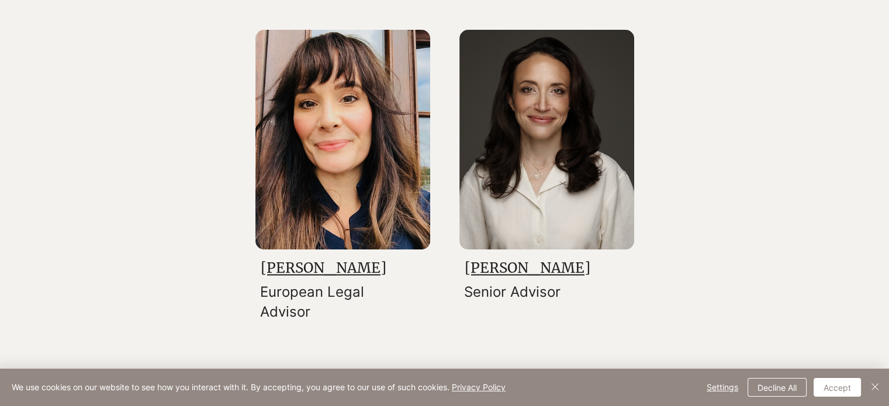 The image size is (889, 406). What do you see at coordinates (547, 140) in the screenshot?
I see `img: OWS Headshot.png` at bounding box center [547, 140].